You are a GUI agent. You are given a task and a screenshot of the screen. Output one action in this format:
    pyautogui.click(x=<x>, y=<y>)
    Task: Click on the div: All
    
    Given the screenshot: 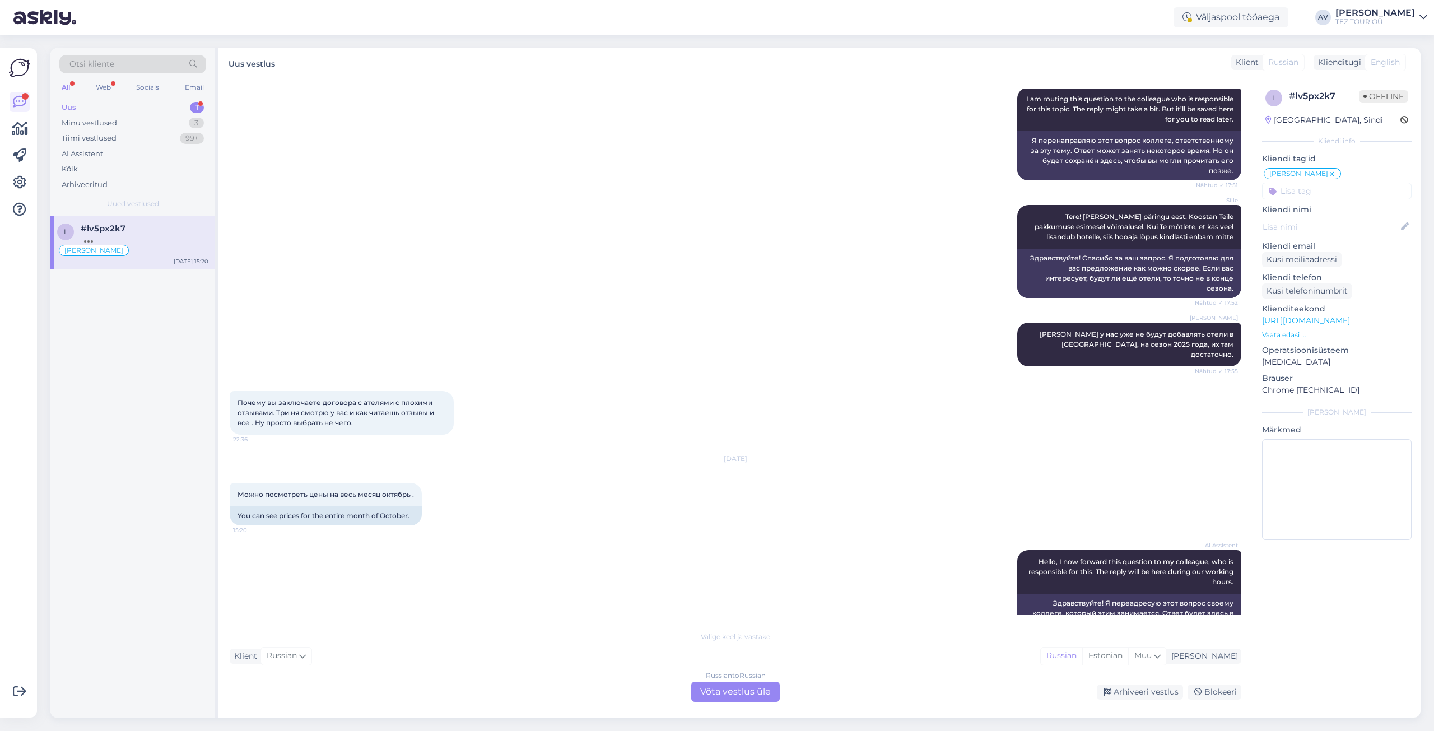 What is the action you would take?
    pyautogui.click(x=66, y=87)
    